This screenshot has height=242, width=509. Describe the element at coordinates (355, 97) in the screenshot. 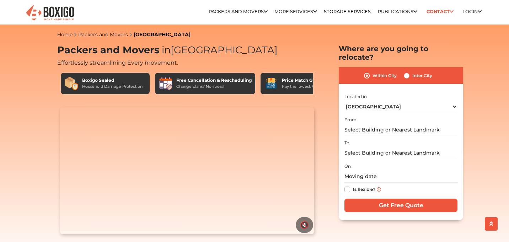

I see `label: Located in` at that location.